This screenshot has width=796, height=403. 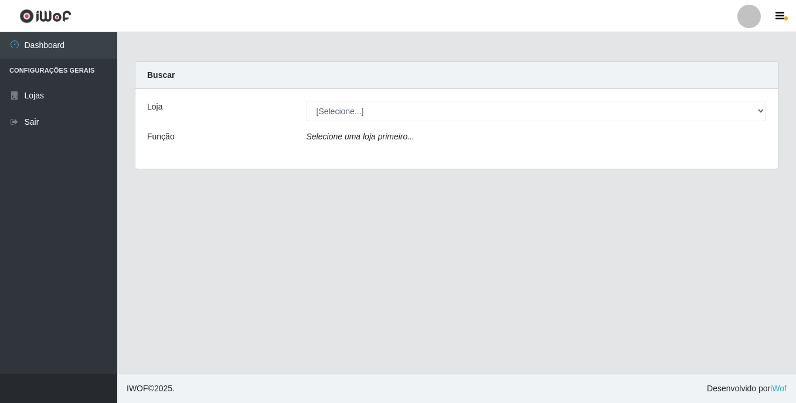 What do you see at coordinates (151, 388) in the screenshot?
I see `span: © 2025 .` at bounding box center [151, 388].